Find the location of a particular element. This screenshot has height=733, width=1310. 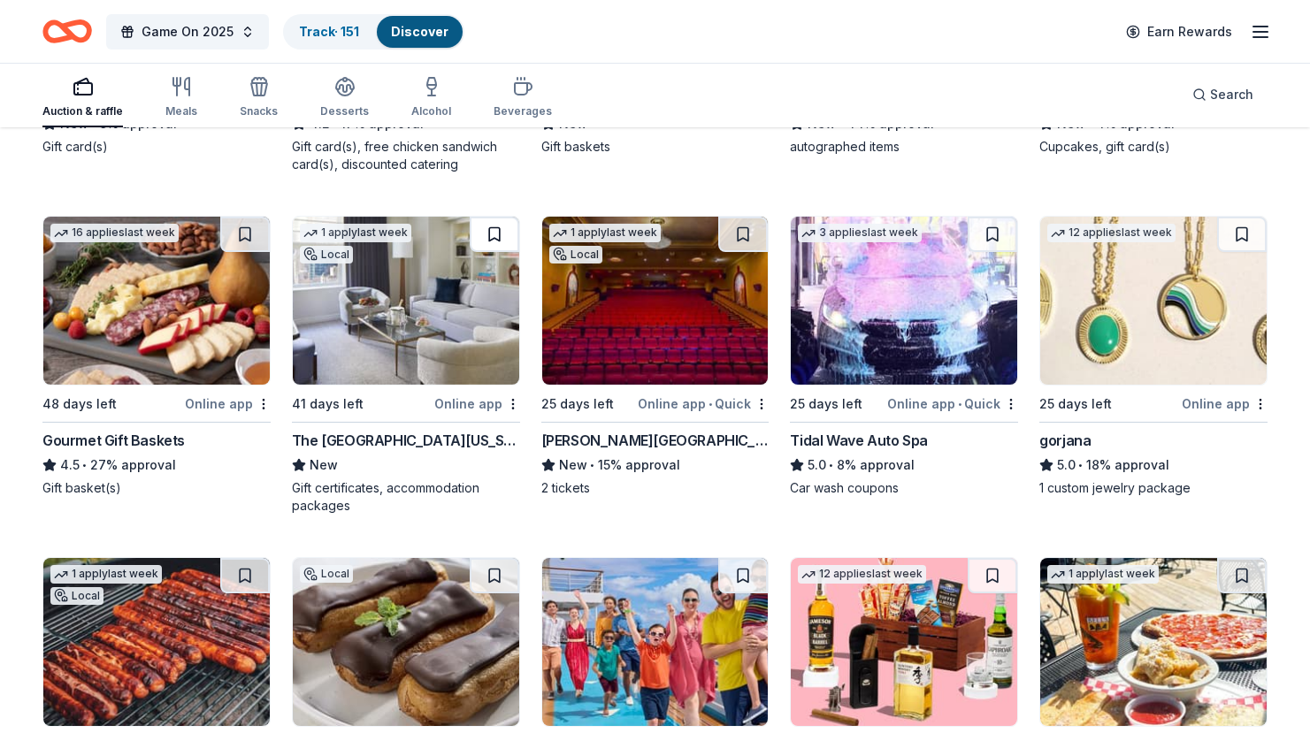

div: 27% approval is located at coordinates (157, 465).